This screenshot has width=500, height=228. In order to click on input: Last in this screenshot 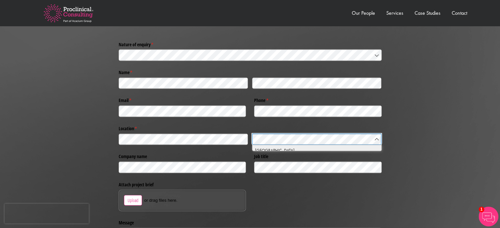, I will do `click(317, 84)`.